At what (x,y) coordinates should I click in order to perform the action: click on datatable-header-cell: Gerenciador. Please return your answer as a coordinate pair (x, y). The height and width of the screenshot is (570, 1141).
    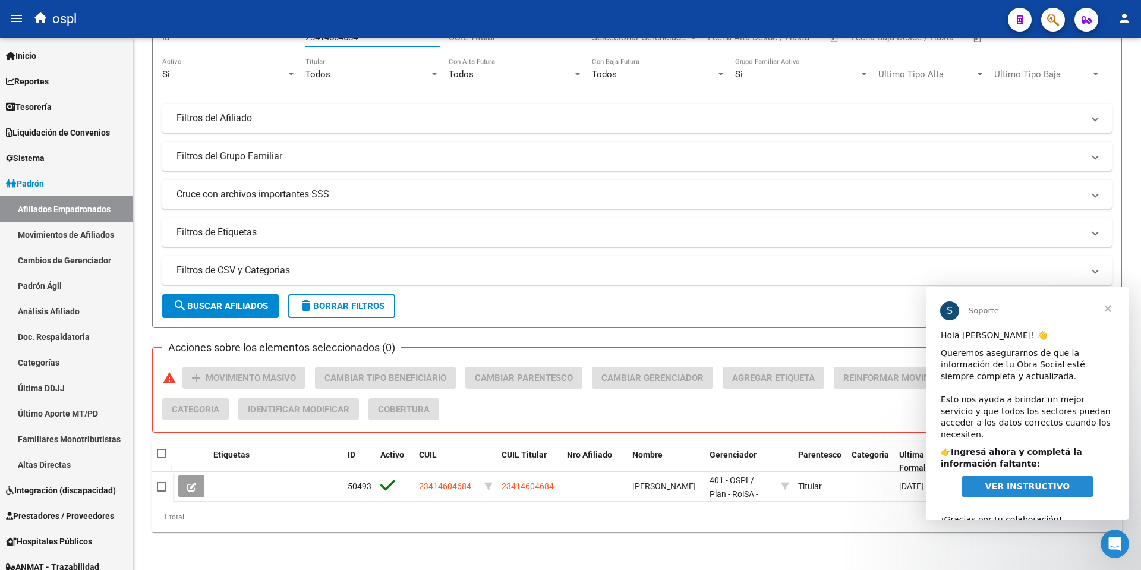
    Looking at the image, I should click on (740, 462).